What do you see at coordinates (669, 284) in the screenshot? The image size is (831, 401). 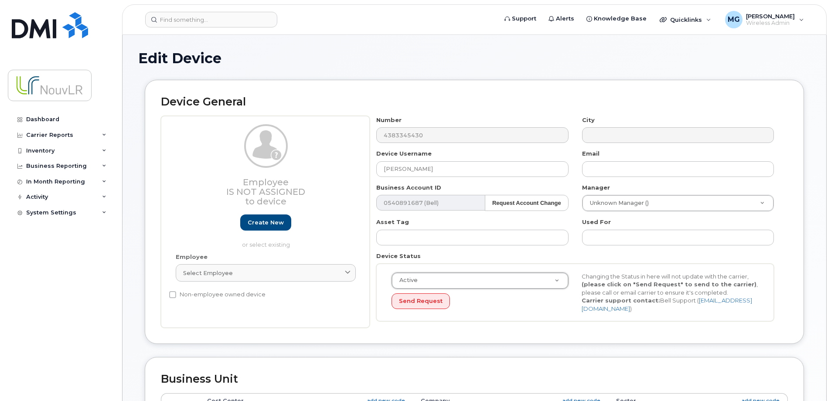 I see `strong: (please click on "Send Request" to send to the carrier)` at bounding box center [669, 284].